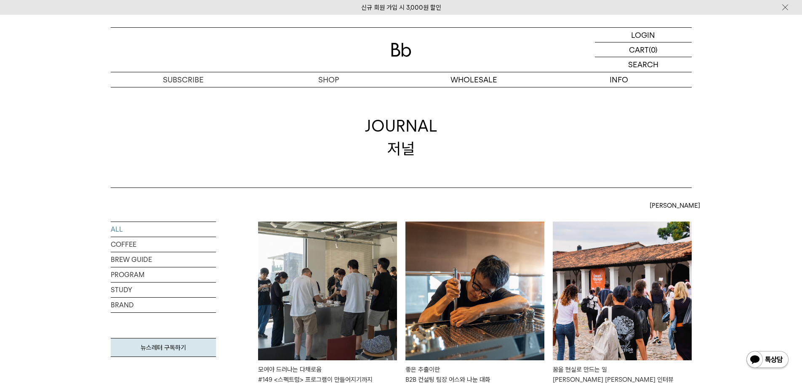  I want to click on img: 카카오톡 채널 1:1 채팅 버튼, so click(767, 361).